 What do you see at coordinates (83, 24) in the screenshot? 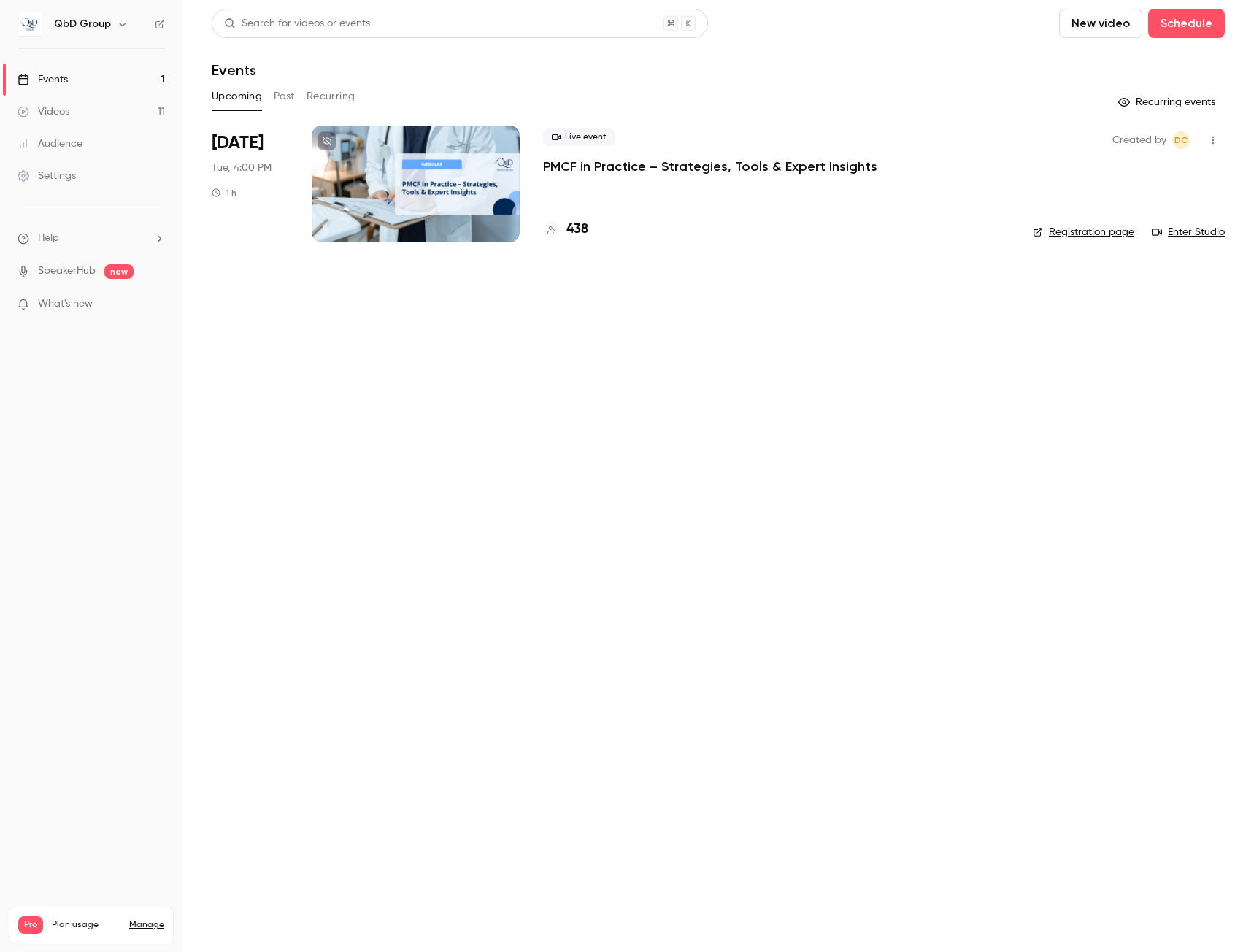
I see `h6: QbD Group` at bounding box center [83, 24].